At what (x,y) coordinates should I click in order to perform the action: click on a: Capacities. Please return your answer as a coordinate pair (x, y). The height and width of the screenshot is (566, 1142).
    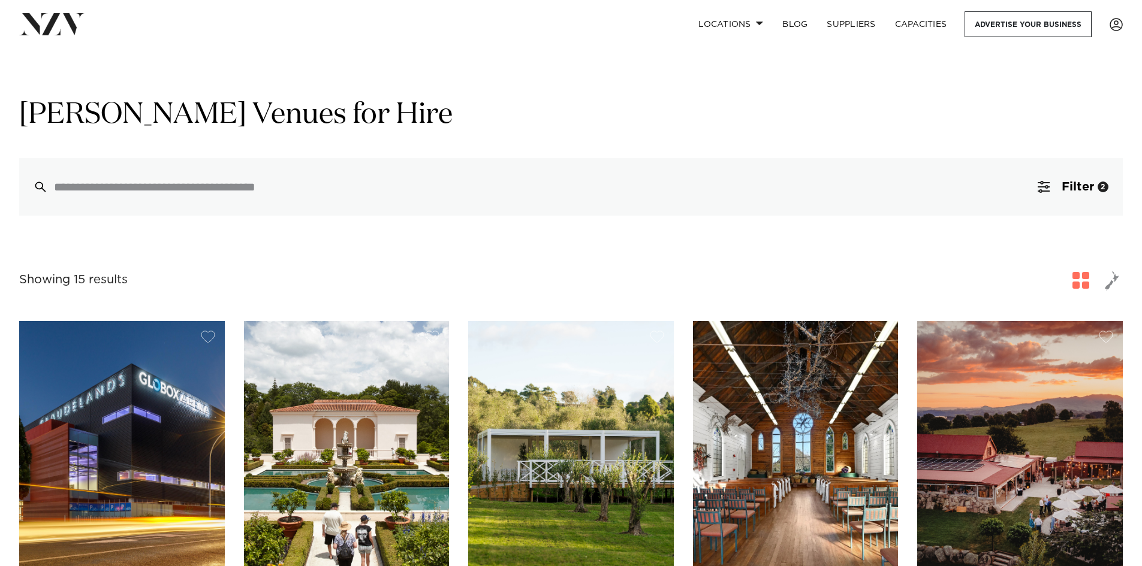
    Looking at the image, I should click on (921, 24).